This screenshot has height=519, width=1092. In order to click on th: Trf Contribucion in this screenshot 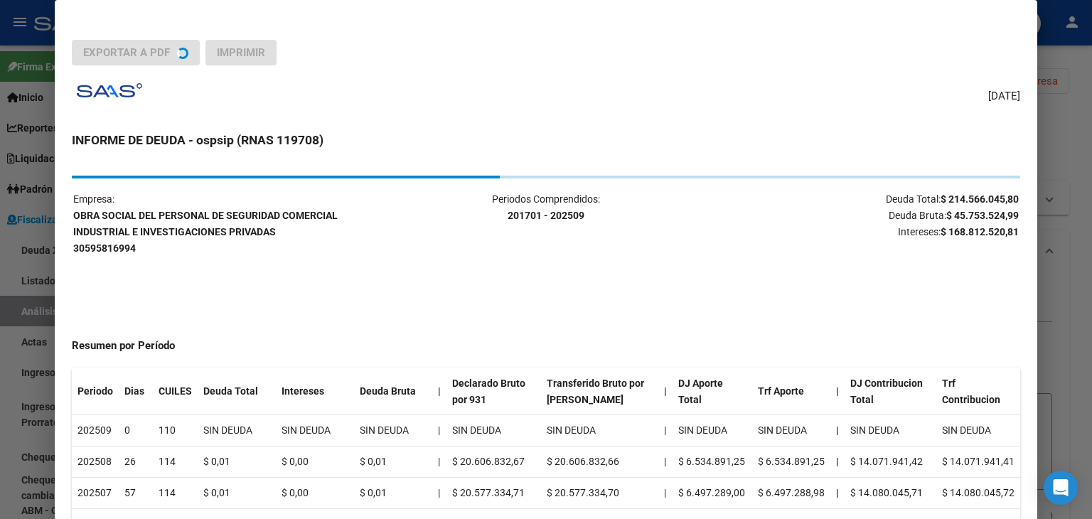, I will do `click(978, 392)`.